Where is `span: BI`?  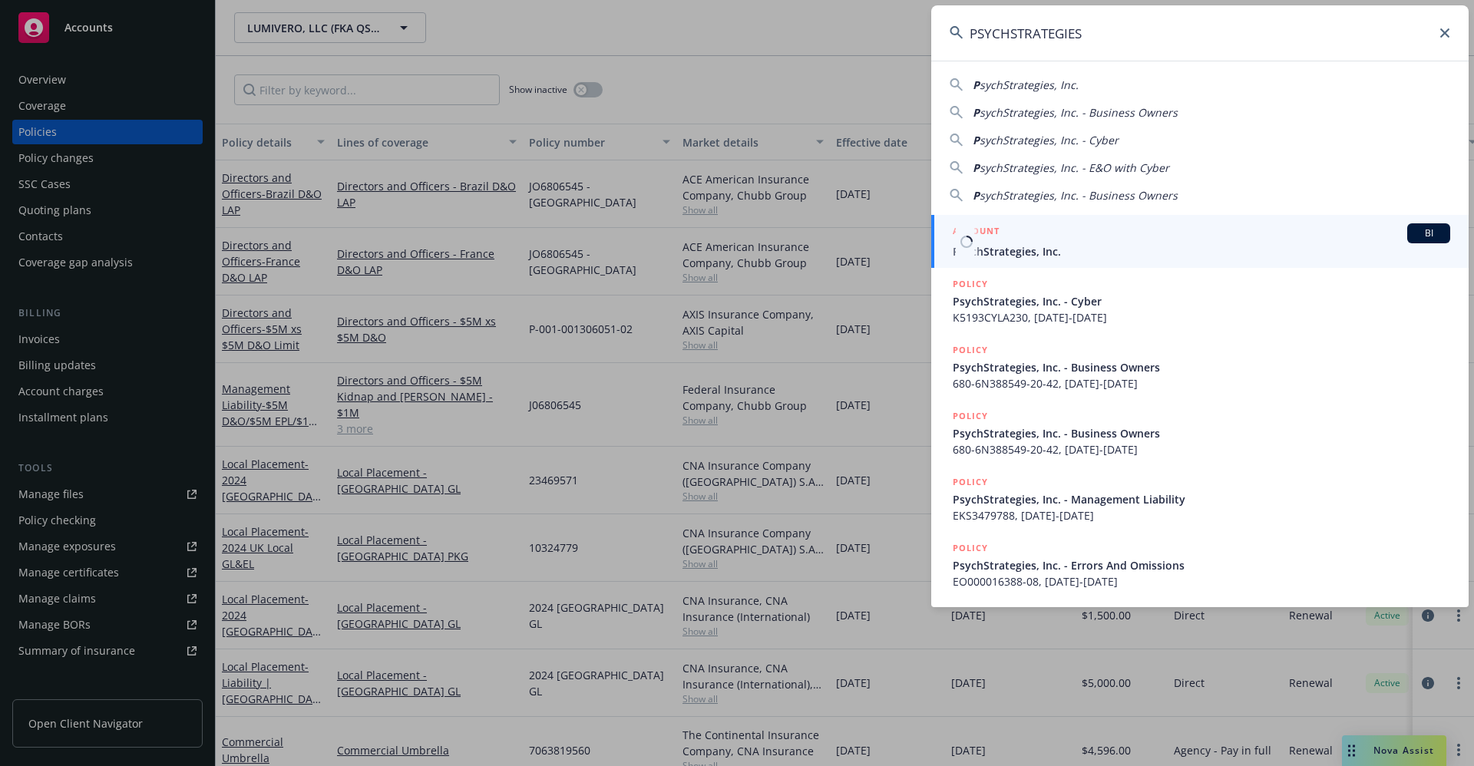 span: BI is located at coordinates (1429, 233).